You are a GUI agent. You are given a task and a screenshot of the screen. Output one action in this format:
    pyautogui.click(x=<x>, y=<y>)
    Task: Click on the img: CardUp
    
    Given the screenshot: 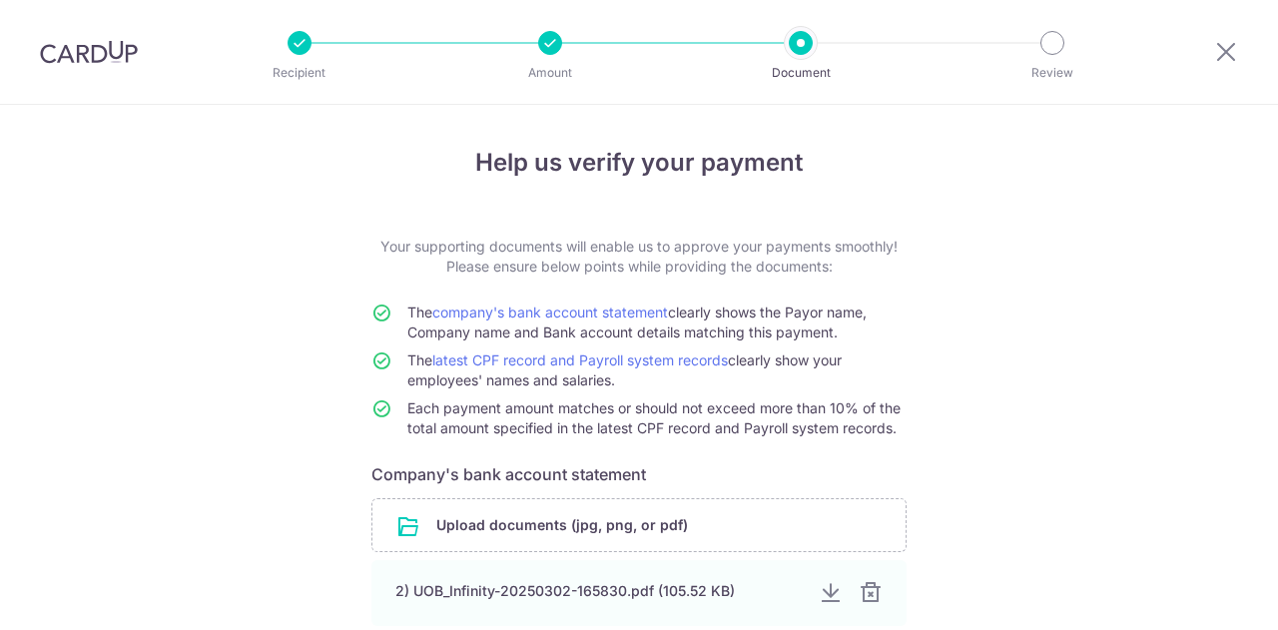 What is the action you would take?
    pyautogui.click(x=89, y=52)
    